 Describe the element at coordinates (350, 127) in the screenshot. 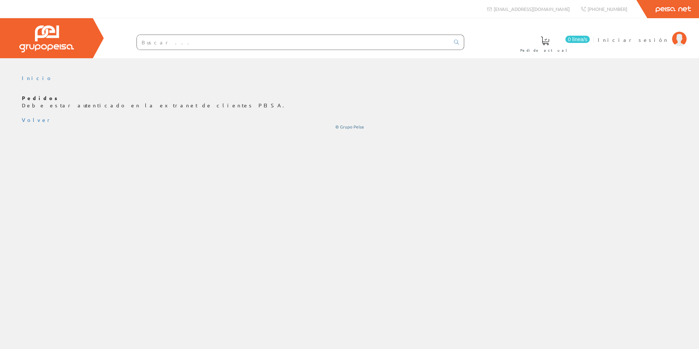

I see `div: © Grupo Peisa` at that location.